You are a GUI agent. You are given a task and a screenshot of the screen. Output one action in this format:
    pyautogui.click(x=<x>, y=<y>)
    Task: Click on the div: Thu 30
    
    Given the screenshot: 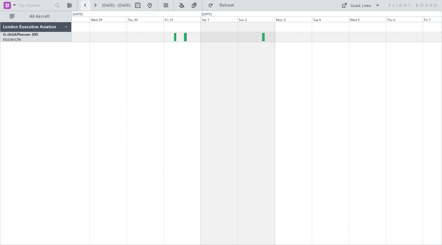 What is the action you would take?
    pyautogui.click(x=145, y=19)
    